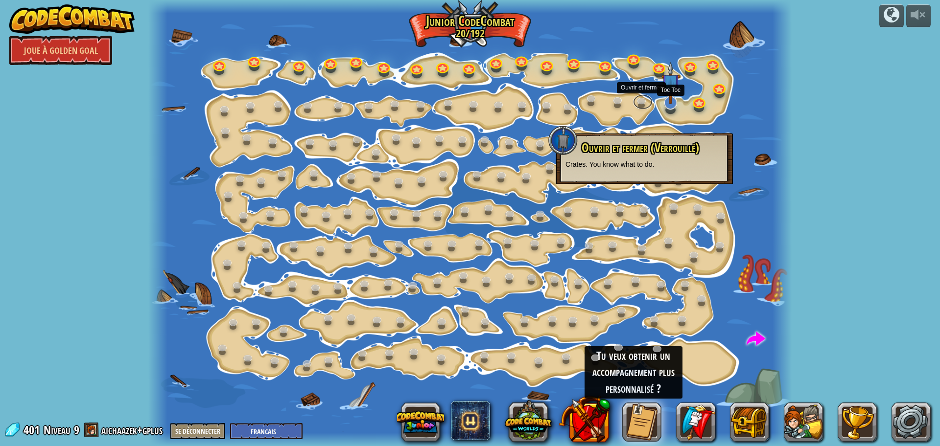  Describe the element at coordinates (133, 430) in the screenshot. I see `a: aichaazek+gplus` at that location.